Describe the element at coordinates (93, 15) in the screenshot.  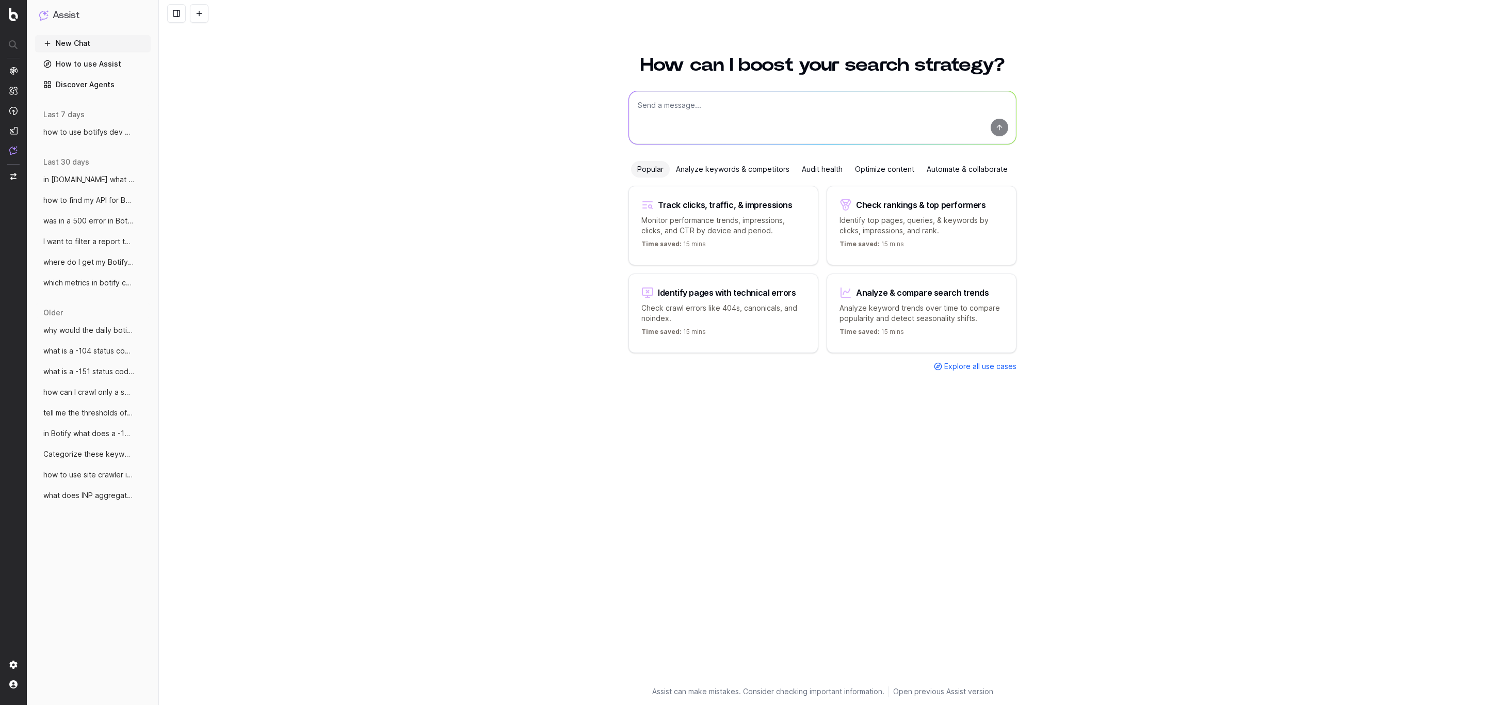
I see `button: Assist` at that location.